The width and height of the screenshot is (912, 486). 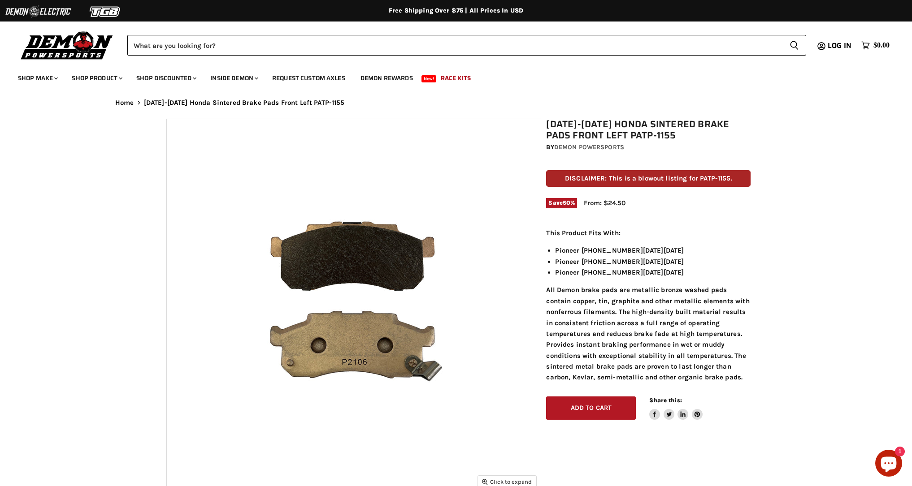 I want to click on span: From: $24.50, so click(x=604, y=203).